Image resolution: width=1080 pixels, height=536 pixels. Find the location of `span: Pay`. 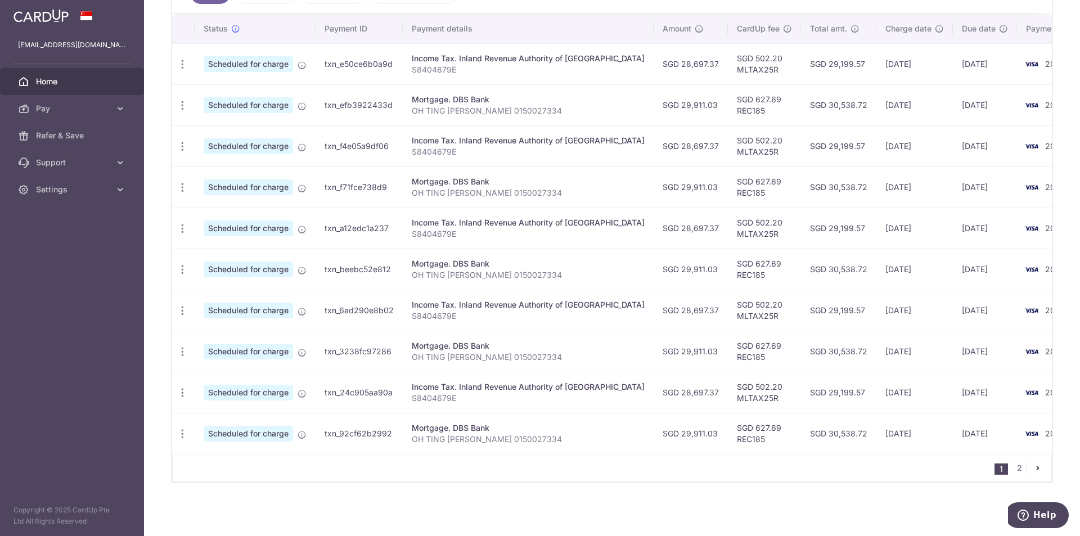

span: Pay is located at coordinates (73, 109).